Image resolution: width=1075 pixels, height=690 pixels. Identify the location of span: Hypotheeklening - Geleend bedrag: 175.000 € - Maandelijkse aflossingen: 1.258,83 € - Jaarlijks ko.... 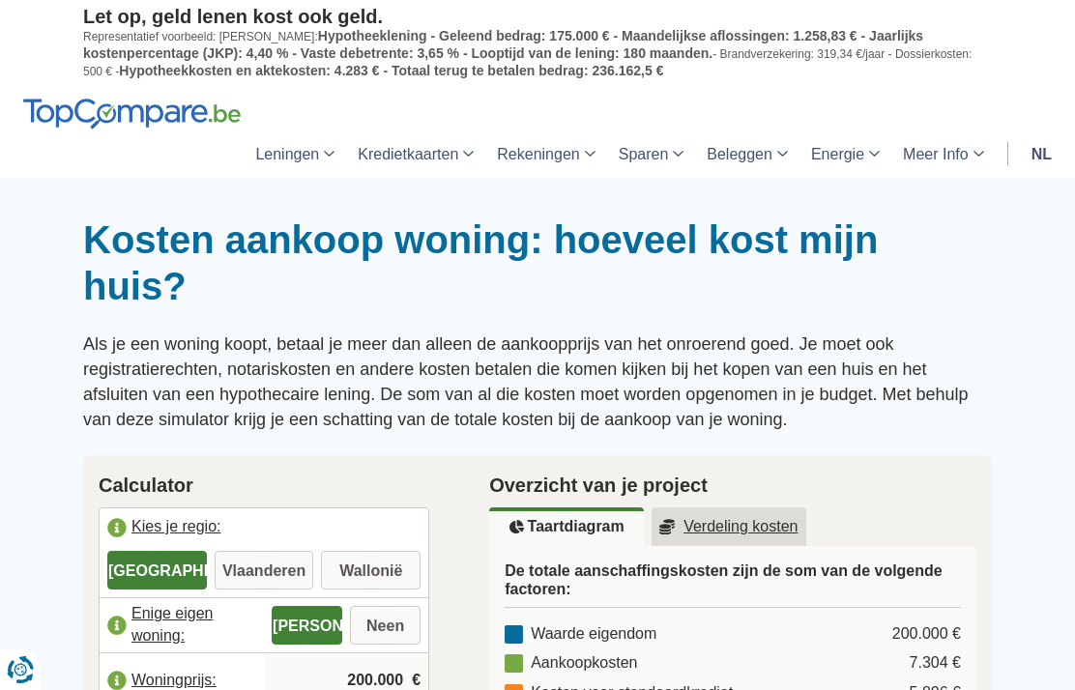
(503, 44).